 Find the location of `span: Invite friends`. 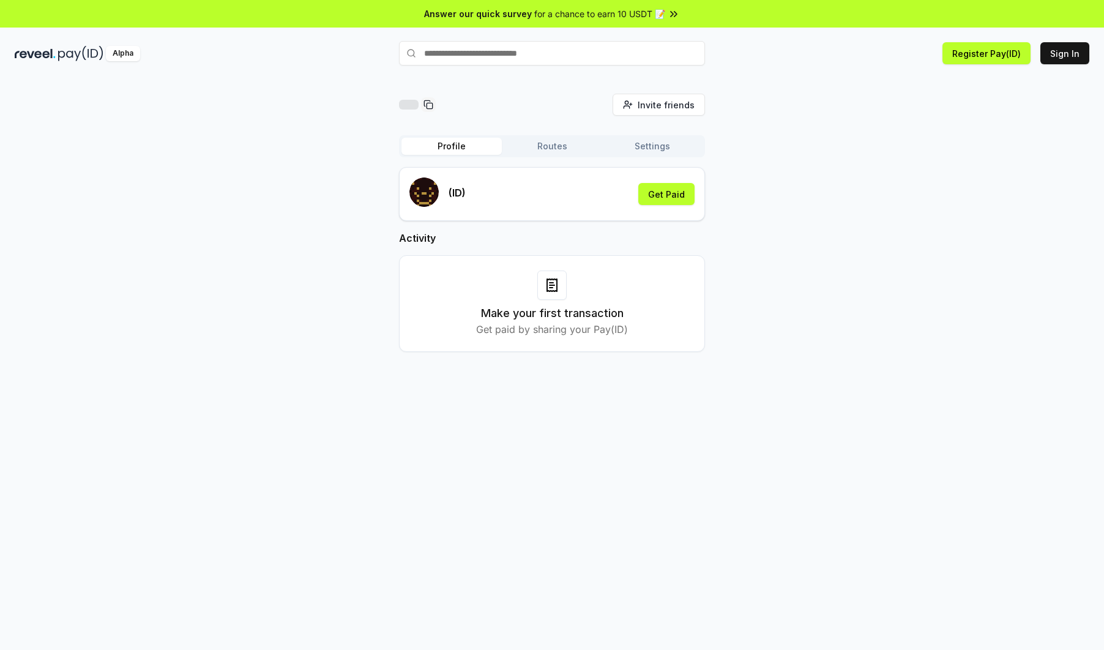

span: Invite friends is located at coordinates (666, 105).